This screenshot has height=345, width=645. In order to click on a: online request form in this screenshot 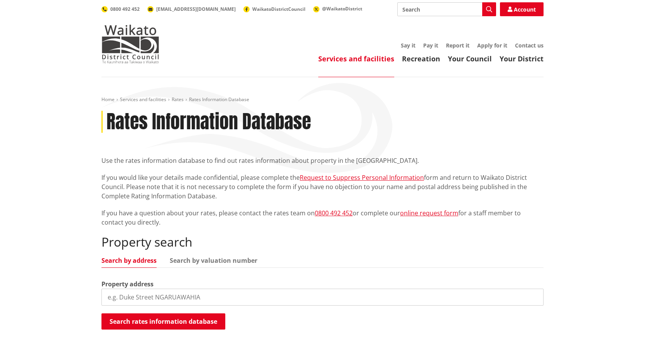, I will do `click(429, 213)`.